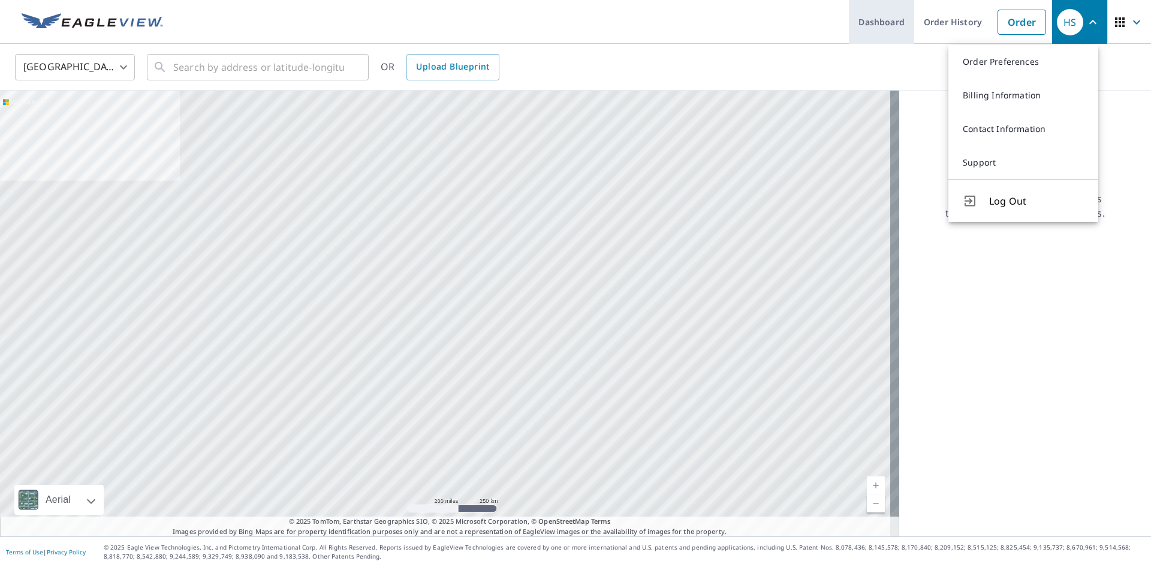  I want to click on a: Contact Information, so click(1024, 129).